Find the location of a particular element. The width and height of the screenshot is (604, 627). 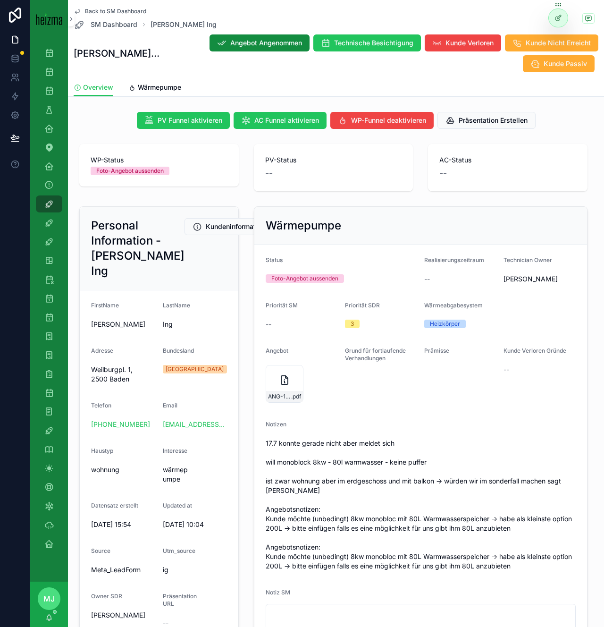

span: Grund für fortlaufende Verhandlungen is located at coordinates (375, 354).